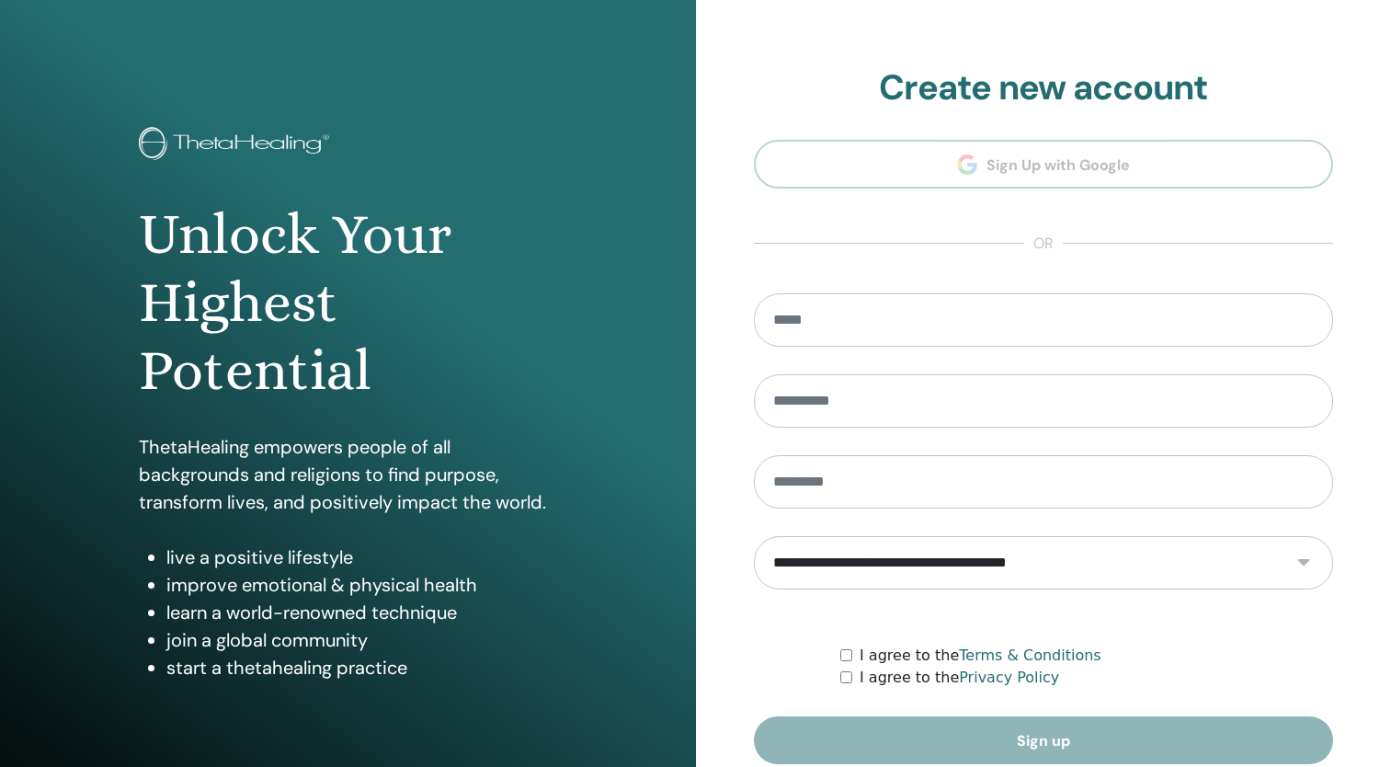  I want to click on li: join a global community, so click(361, 640).